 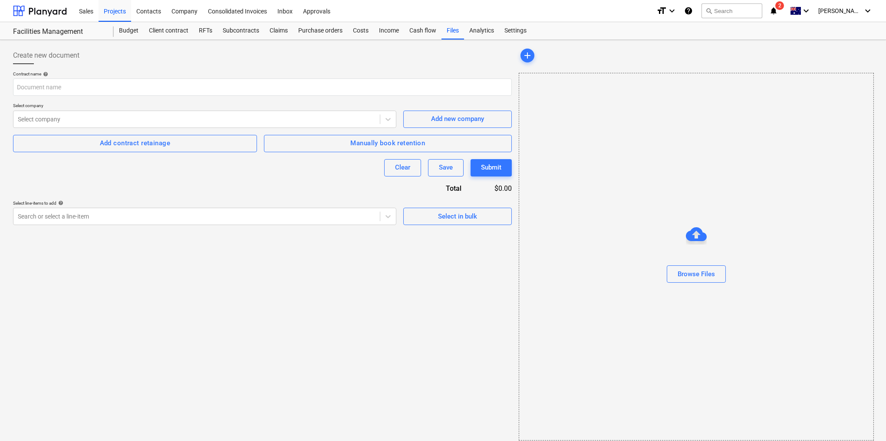 What do you see at coordinates (457, 217) in the screenshot?
I see `button: Select in bulk` at bounding box center [457, 217].